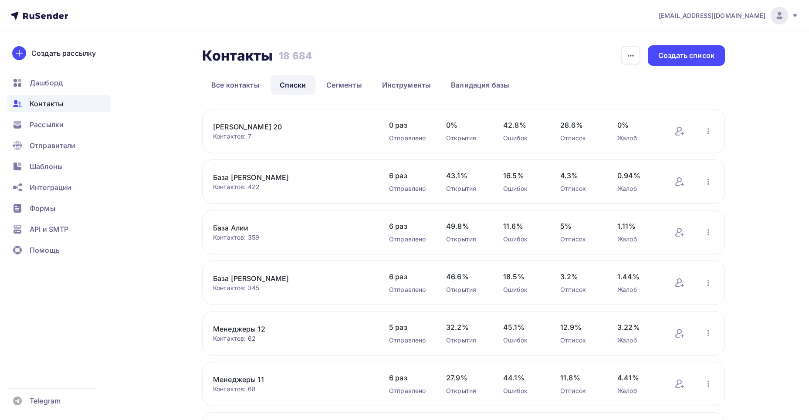  What do you see at coordinates (408, 125) in the screenshot?
I see `span: 0 раз` at bounding box center [408, 125].